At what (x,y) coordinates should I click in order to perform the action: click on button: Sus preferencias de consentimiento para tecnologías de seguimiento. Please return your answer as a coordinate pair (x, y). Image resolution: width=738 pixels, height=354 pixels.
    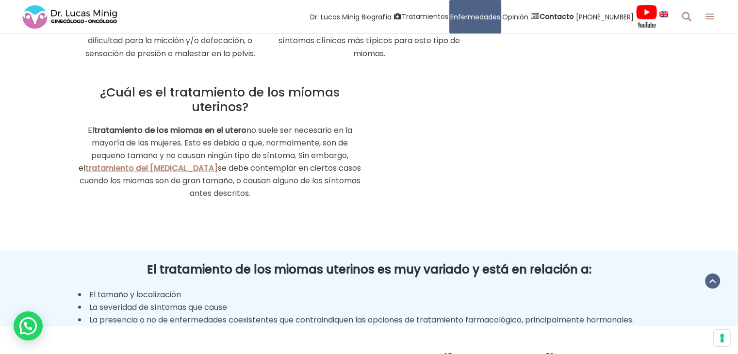
    Looking at the image, I should click on (722, 338).